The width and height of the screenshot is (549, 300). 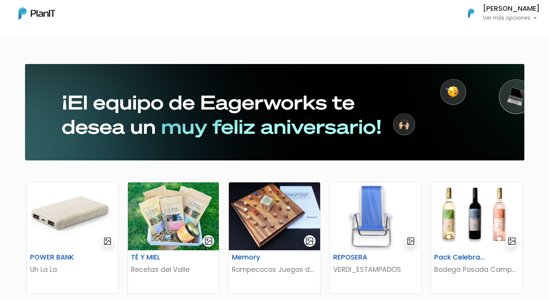 I want to click on h6: TÈ Y MIEL, so click(x=158, y=257).